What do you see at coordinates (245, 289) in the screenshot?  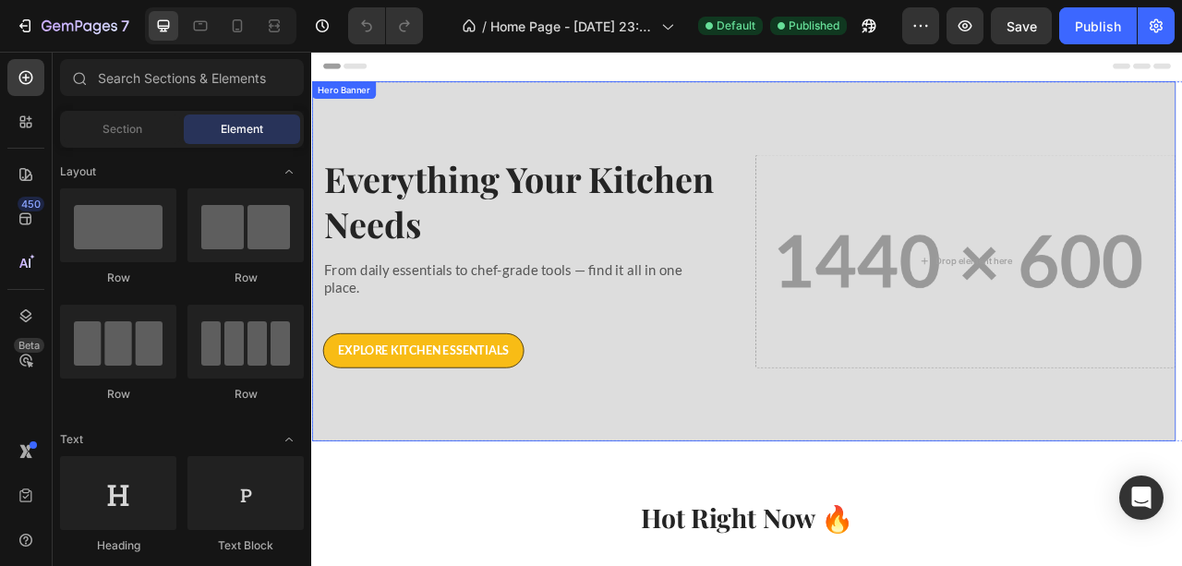 I see `p: From daily essentials to chef-grade tools — find it all in one place.` at bounding box center [245, 289].